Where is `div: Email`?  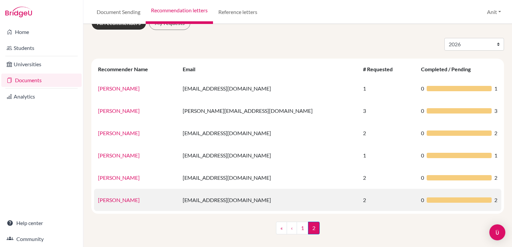 div: Email is located at coordinates (192, 69).